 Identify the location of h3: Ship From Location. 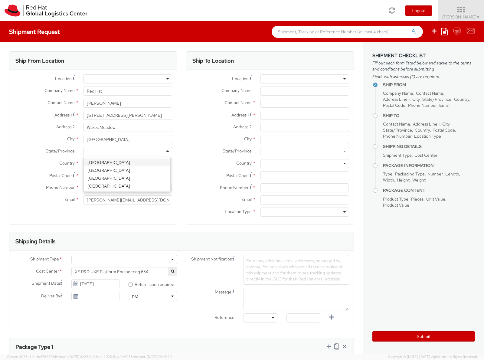
(40, 61).